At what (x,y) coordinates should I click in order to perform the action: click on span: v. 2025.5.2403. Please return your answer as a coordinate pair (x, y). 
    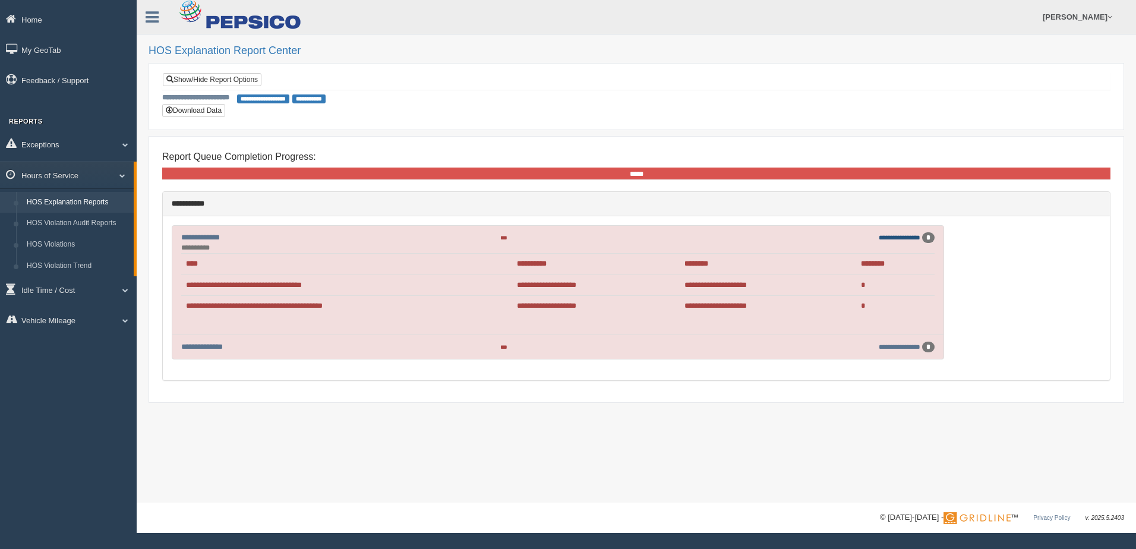
    Looking at the image, I should click on (1104, 517).